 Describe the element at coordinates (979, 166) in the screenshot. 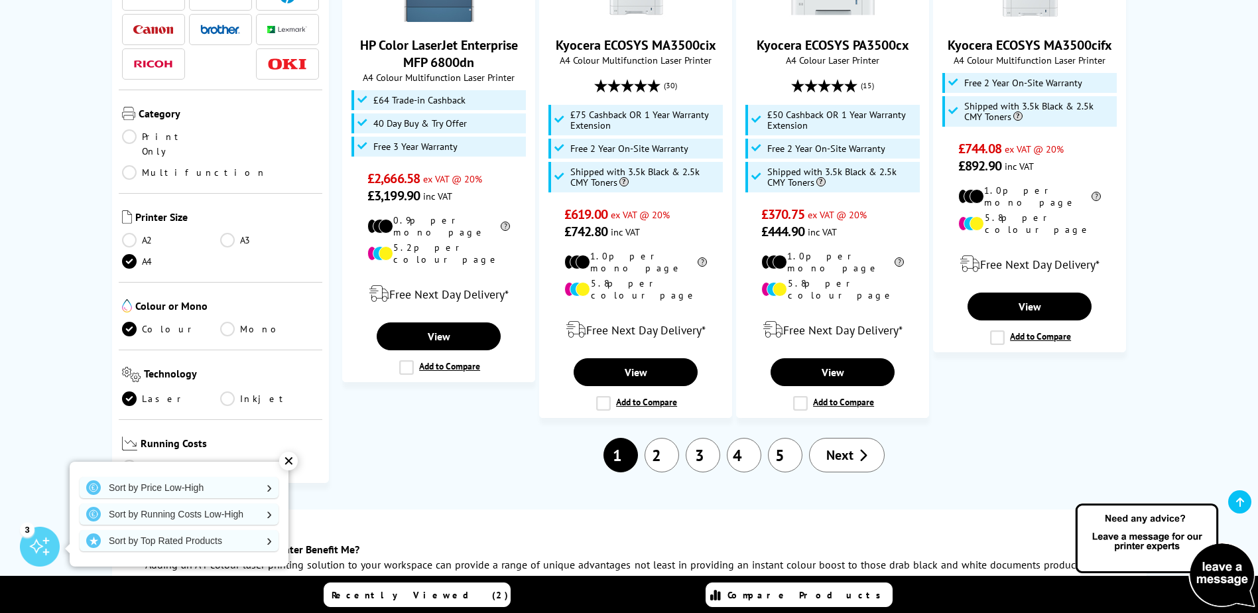

I see `span: £892.90` at that location.